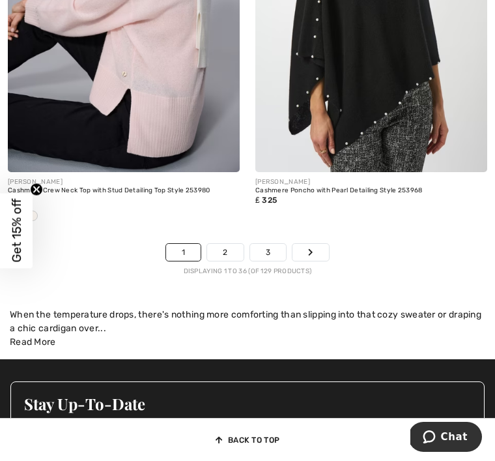 The height and width of the screenshot is (461, 495). I want to click on h3: Stay Up-To-Date, so click(248, 403).